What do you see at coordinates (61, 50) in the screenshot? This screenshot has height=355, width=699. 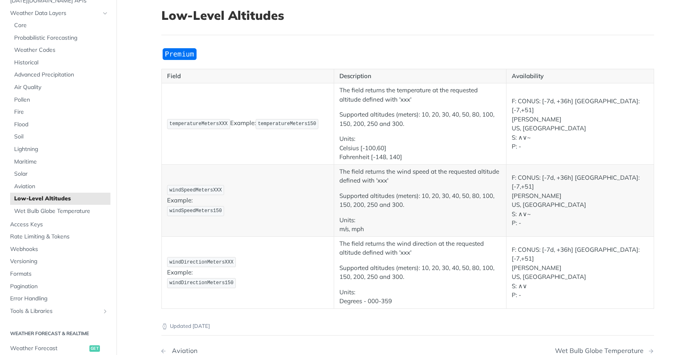 I see `span: Weather Codes` at bounding box center [61, 50].